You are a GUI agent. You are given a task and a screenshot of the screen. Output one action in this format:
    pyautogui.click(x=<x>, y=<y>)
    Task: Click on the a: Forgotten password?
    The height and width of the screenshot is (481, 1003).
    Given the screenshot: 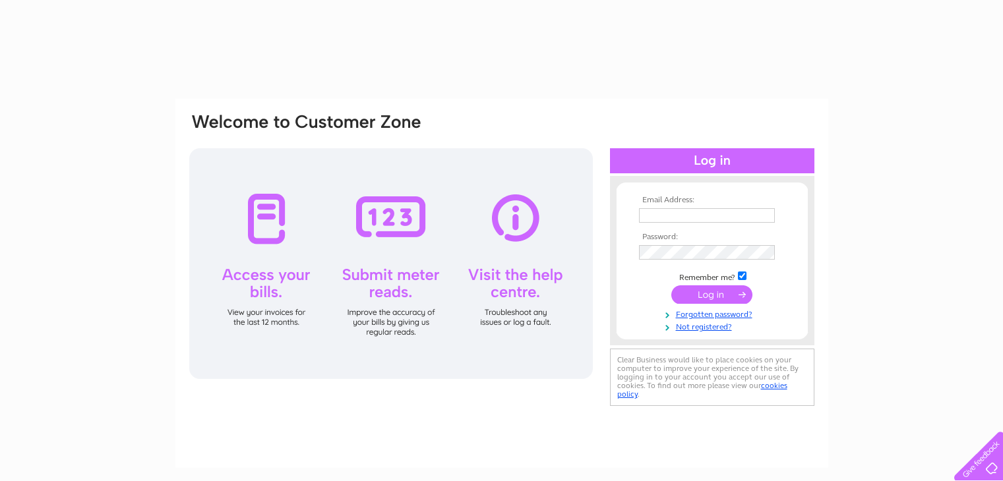 What is the action you would take?
    pyautogui.click(x=714, y=313)
    